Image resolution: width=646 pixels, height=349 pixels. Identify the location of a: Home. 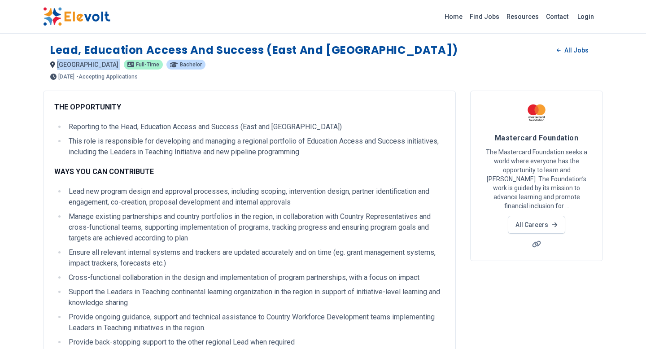
(454, 17).